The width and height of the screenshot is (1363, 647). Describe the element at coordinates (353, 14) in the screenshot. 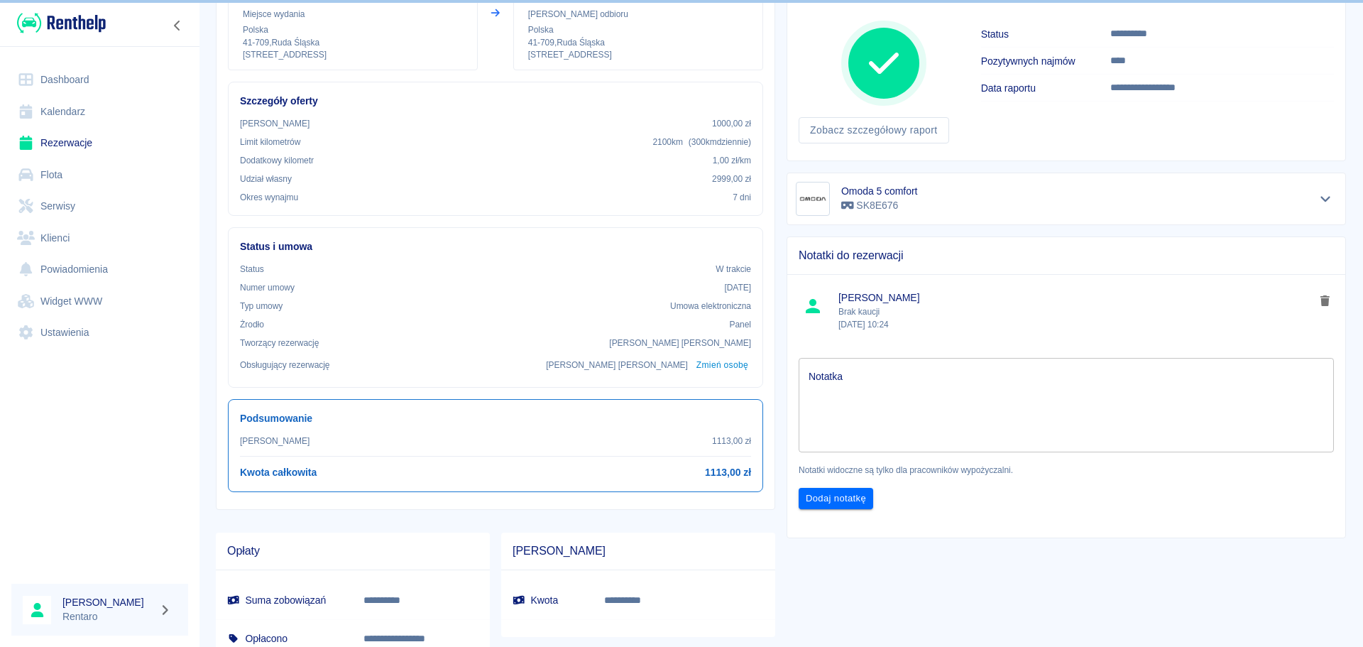

I see `p: Miejsce wydania` at that location.